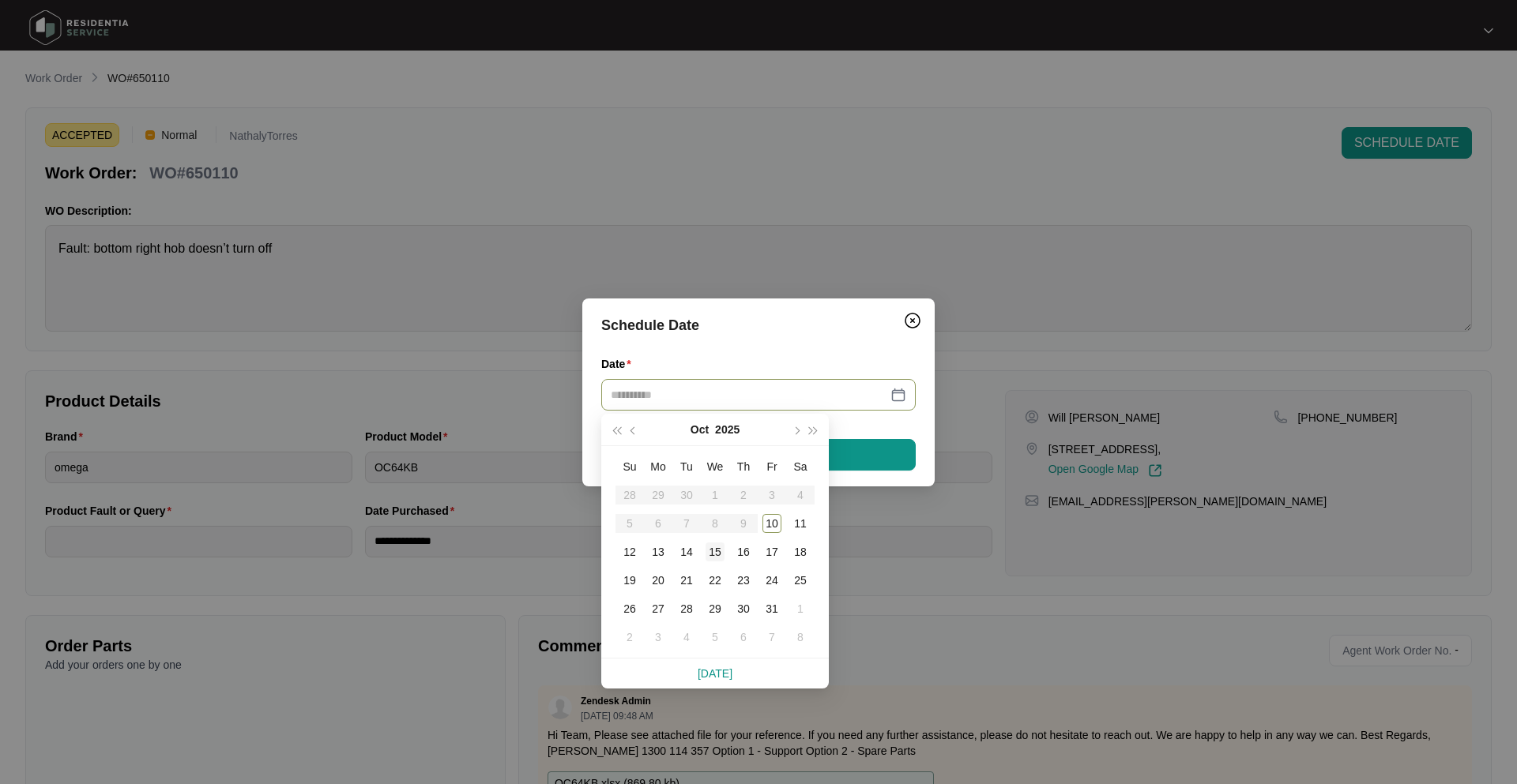  Describe the element at coordinates (772, 552) in the screenshot. I see `div: 17` at that location.